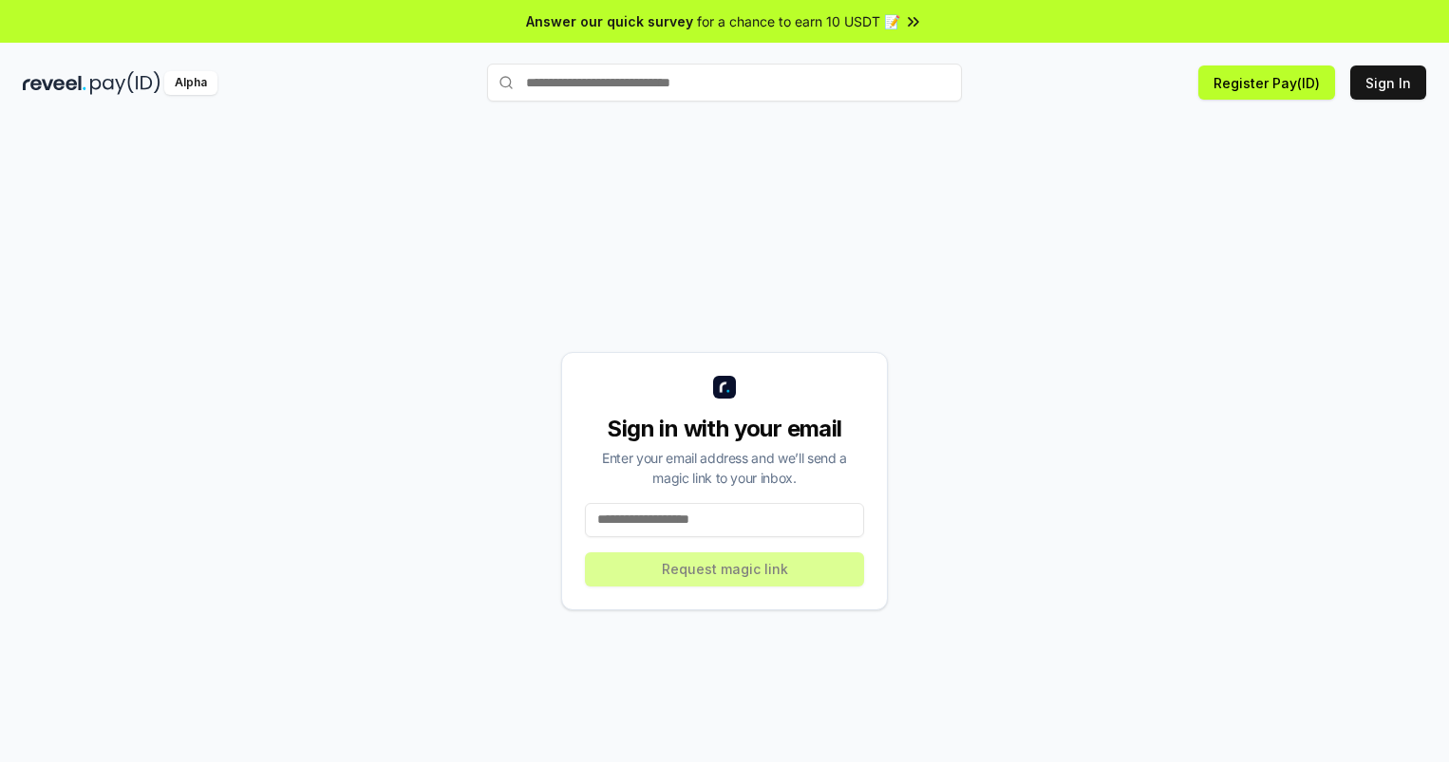 The image size is (1449, 762). Describe the element at coordinates (609, 21) in the screenshot. I see `span: Answer our quick survey` at that location.